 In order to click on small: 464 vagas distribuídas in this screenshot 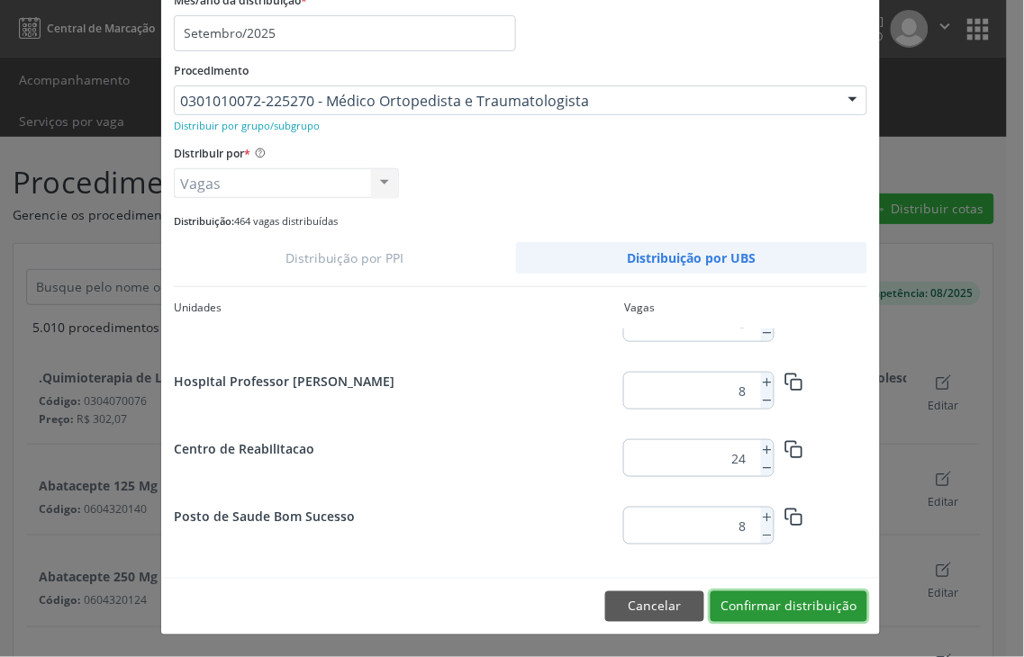, I will do `click(256, 221)`.